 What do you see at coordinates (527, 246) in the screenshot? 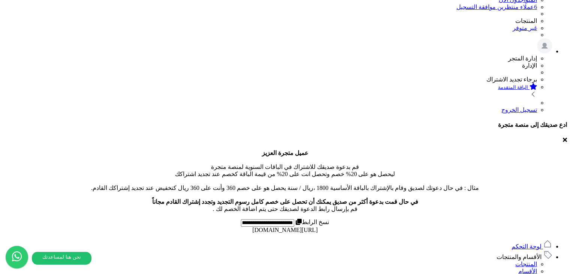
I see `span: لوحة التحكم` at bounding box center [527, 246].